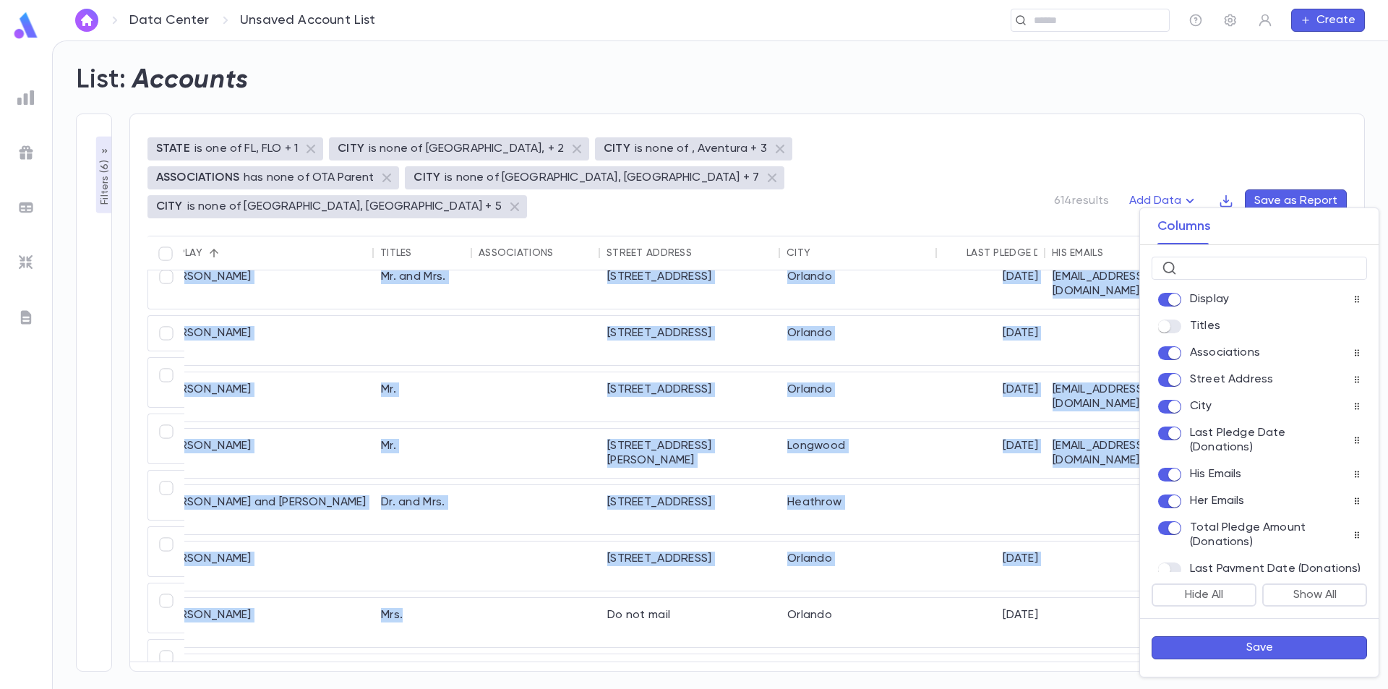 The width and height of the screenshot is (1388, 689). I want to click on p: Display, so click(1209, 299).